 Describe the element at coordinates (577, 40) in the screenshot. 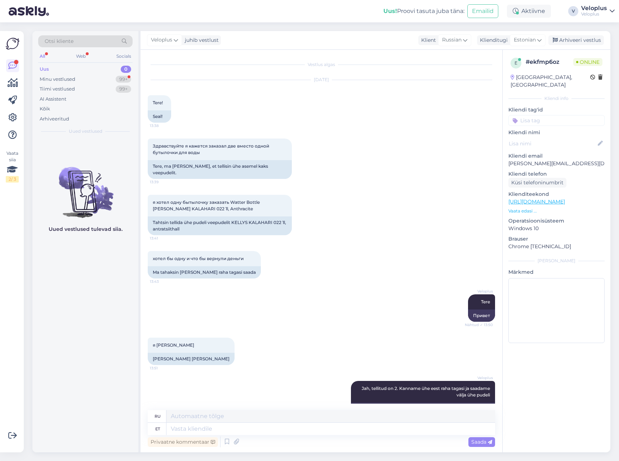

I see `div: Arhiveeri vestlus` at that location.